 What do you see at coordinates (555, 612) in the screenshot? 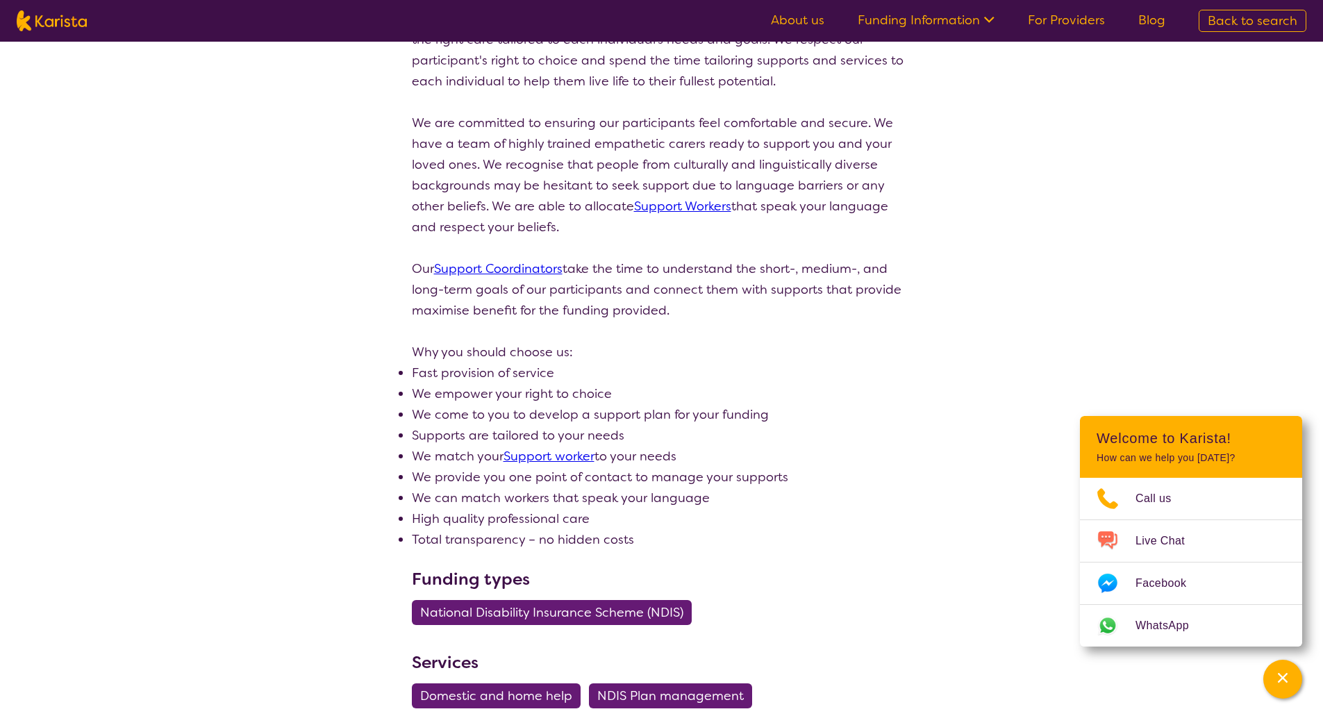
I see `a: National Disability Insurance Scheme (NDIS)` at bounding box center [555, 612].